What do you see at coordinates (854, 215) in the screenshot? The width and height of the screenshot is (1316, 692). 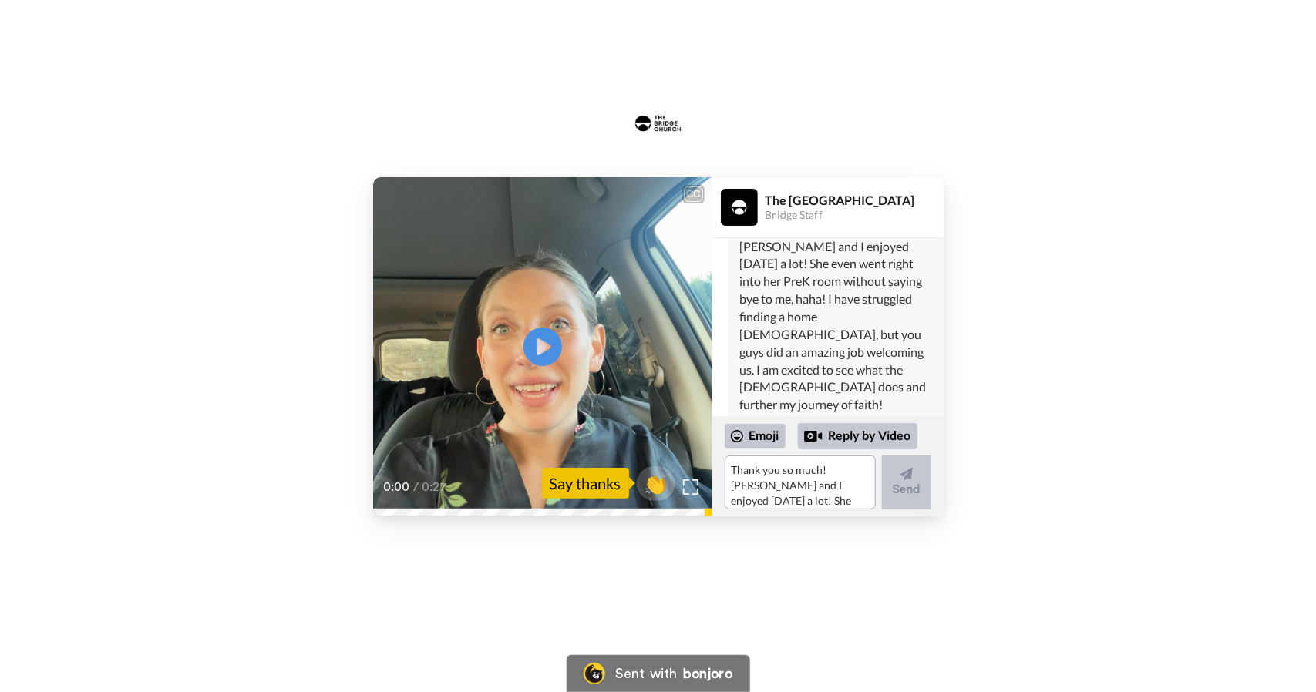 I see `div: Bridge Staff` at bounding box center [854, 215].